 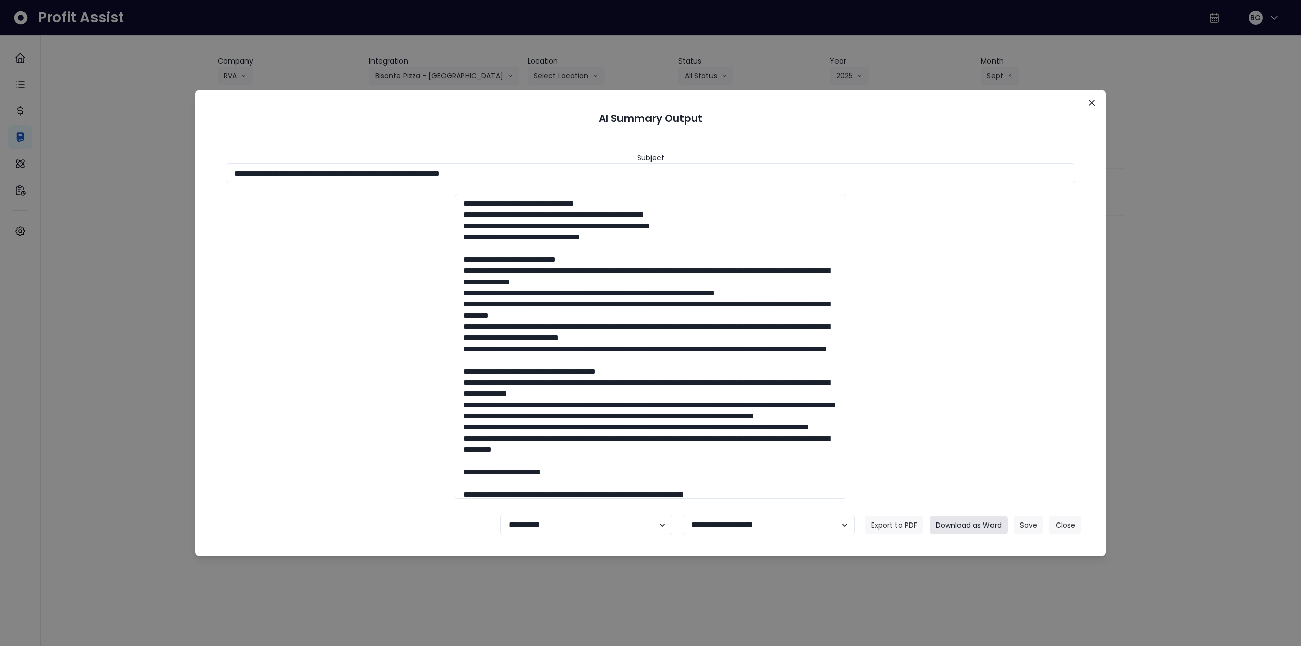 What do you see at coordinates (894, 525) in the screenshot?
I see `button: Export to PDF` at bounding box center [894, 525].